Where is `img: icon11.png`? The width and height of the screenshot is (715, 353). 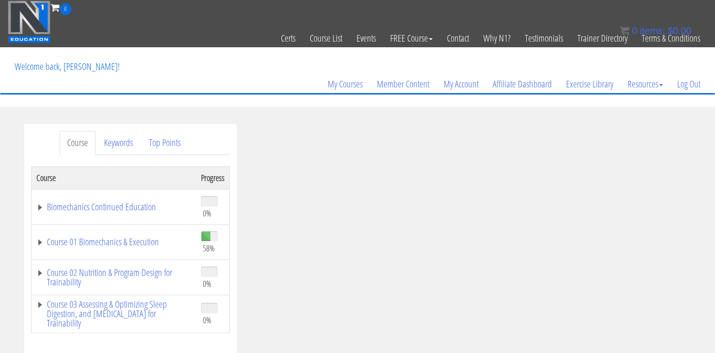 img: icon11.png is located at coordinates (624, 31).